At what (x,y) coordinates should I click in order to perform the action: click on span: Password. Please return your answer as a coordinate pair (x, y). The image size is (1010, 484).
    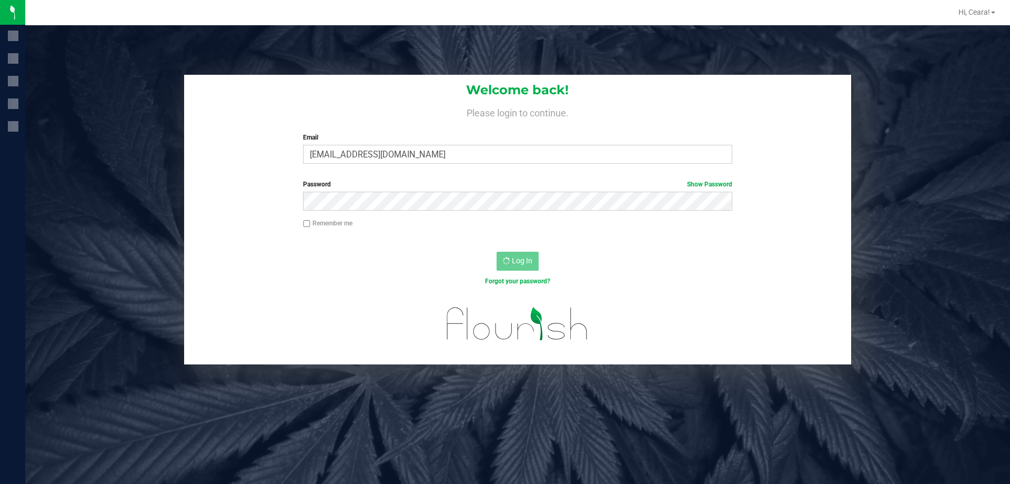
    Looking at the image, I should click on (317, 184).